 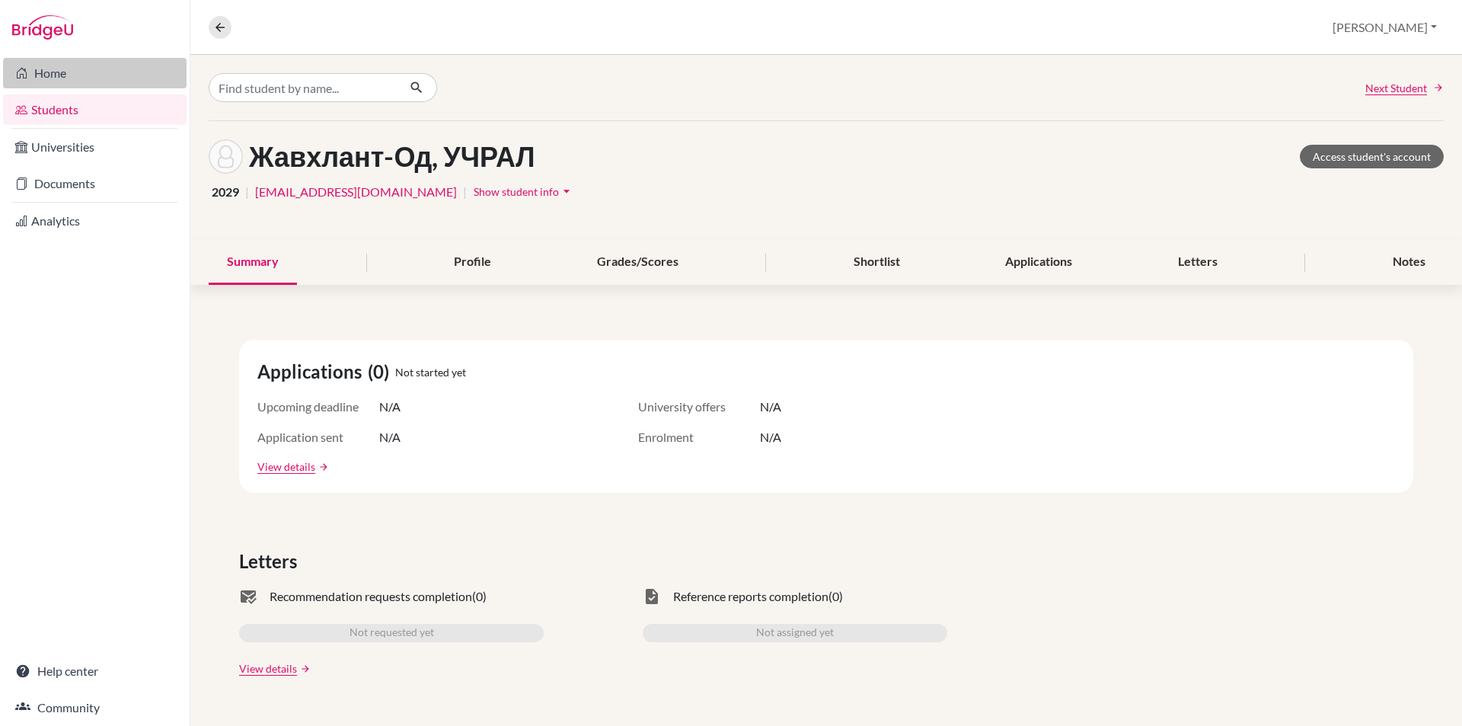 I want to click on span: University offers, so click(x=699, y=407).